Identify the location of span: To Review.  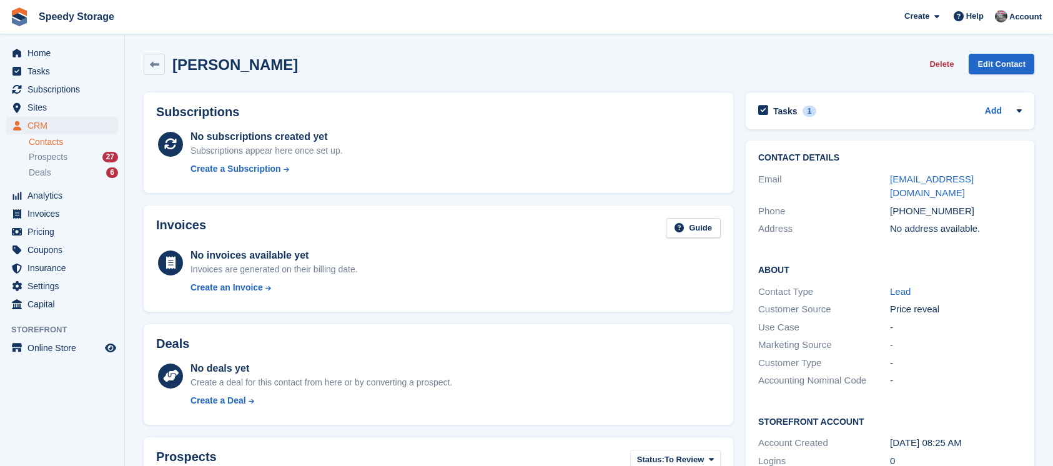
(684, 460).